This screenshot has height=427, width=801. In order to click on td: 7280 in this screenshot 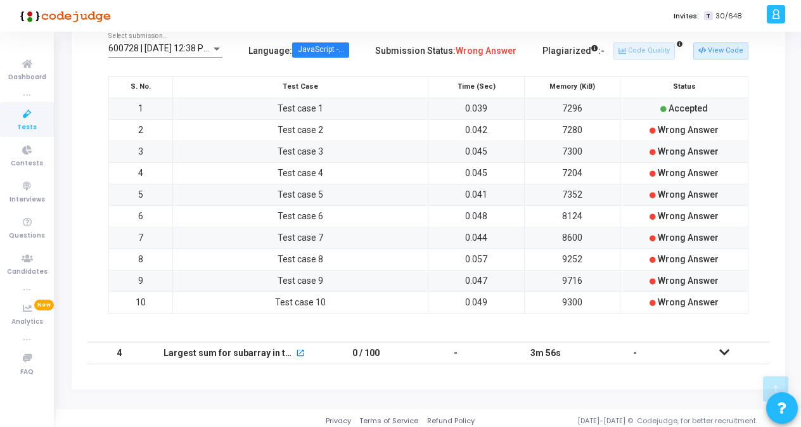, I will do `click(572, 130)`.